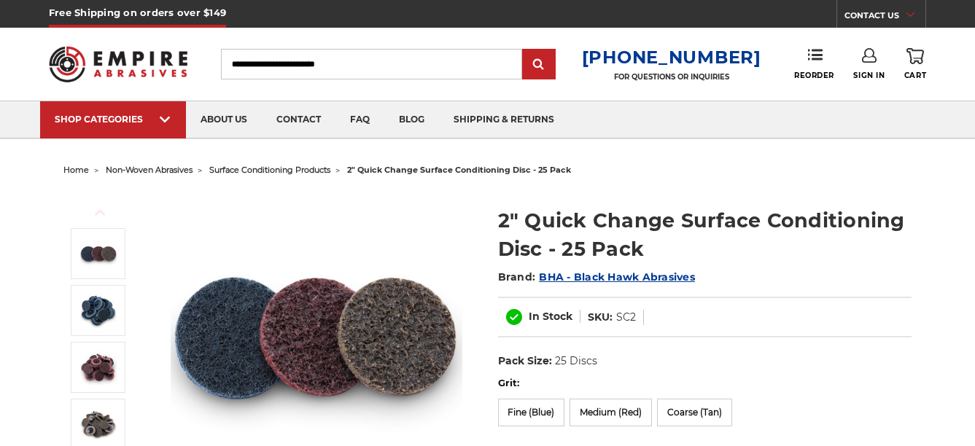 This screenshot has width=975, height=446. I want to click on span: Cart, so click(915, 75).